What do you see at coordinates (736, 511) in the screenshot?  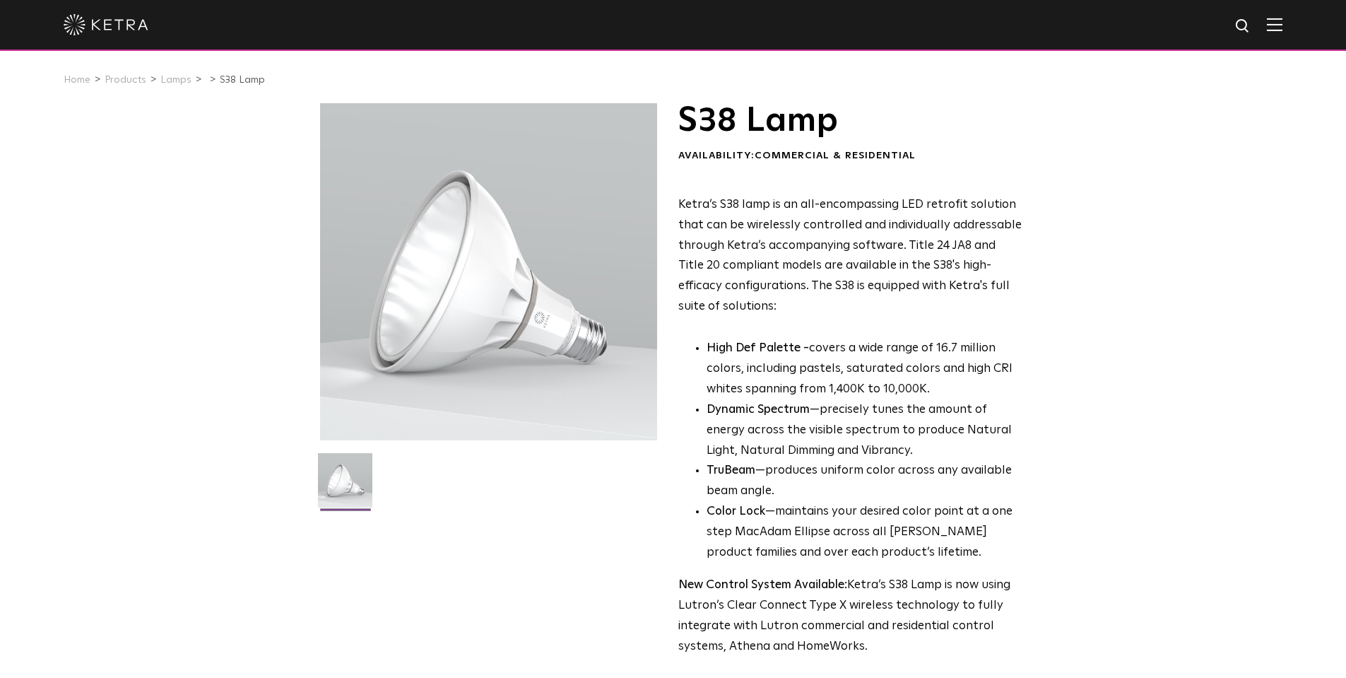 I see `strong: Color Lock` at bounding box center [736, 511].